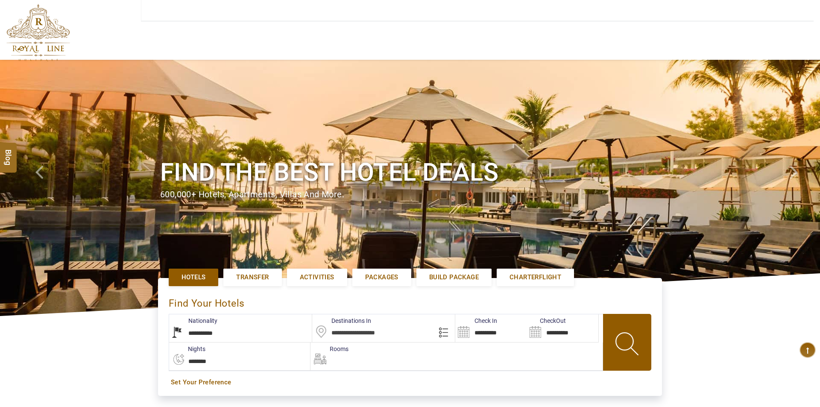 Image resolution: width=820 pixels, height=407 pixels. What do you see at coordinates (38, 32) in the screenshot?
I see `img: The Royal Line Holidays` at bounding box center [38, 32].